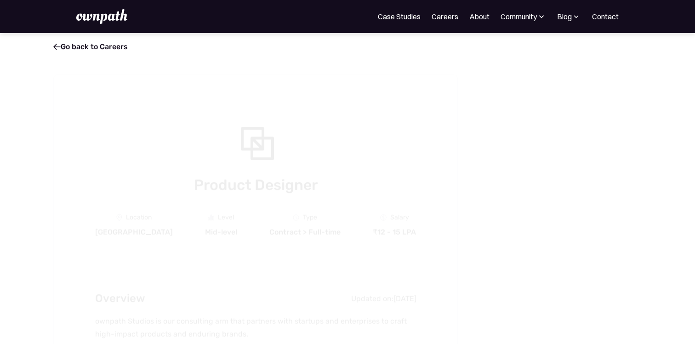 This screenshot has width=695, height=344. Describe the element at coordinates (119, 218) in the screenshot. I see `img: Location Icon - Job Board X Webflow Template` at that location.